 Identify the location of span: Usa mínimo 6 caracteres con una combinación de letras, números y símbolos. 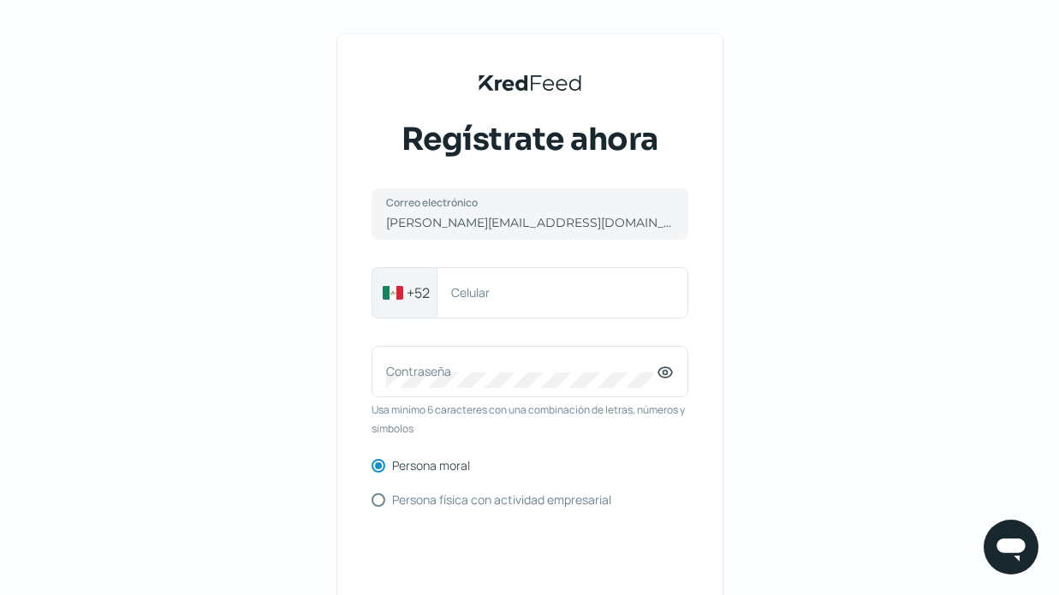
(530, 418).